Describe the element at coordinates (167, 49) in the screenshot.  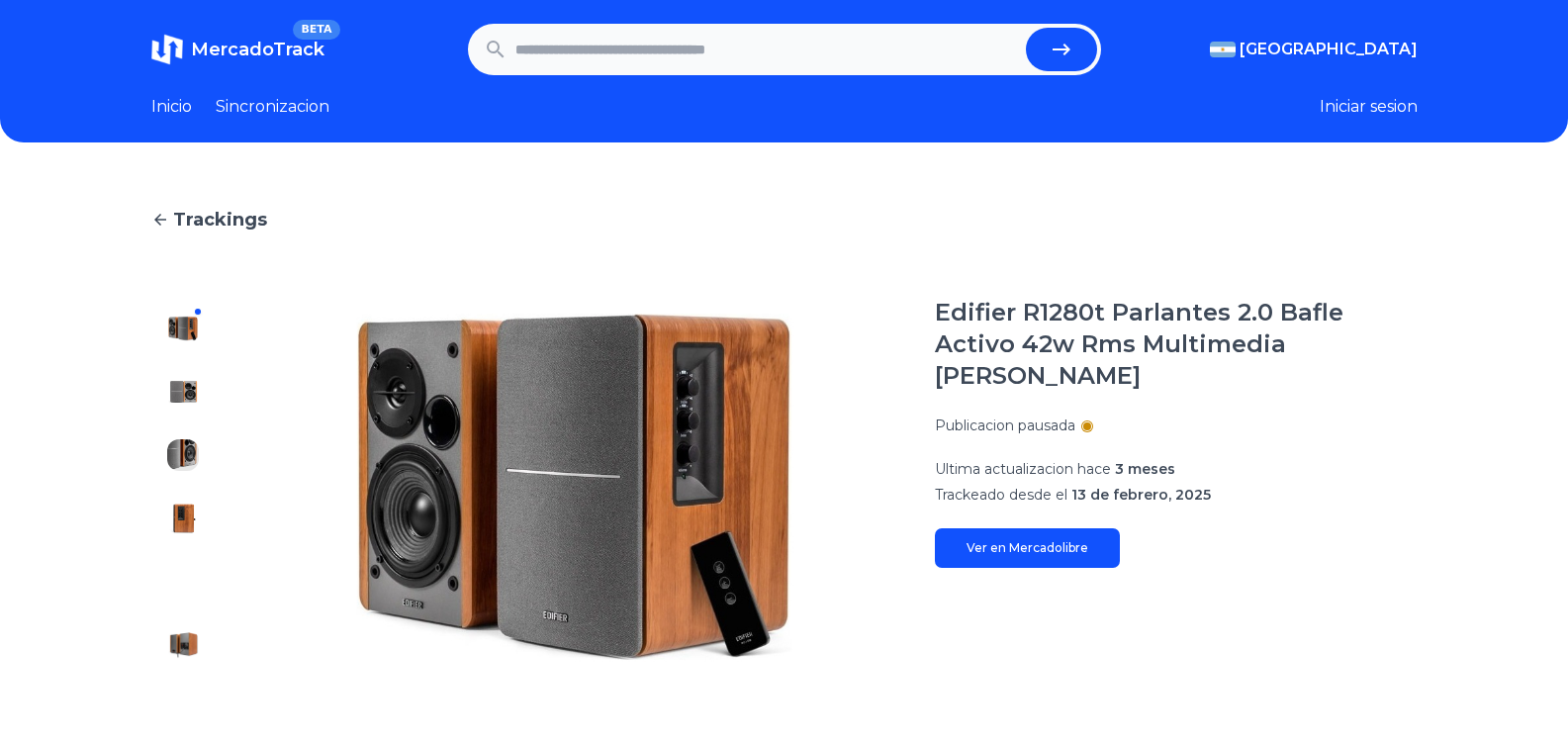
I see `img: MercadoTrack` at that location.